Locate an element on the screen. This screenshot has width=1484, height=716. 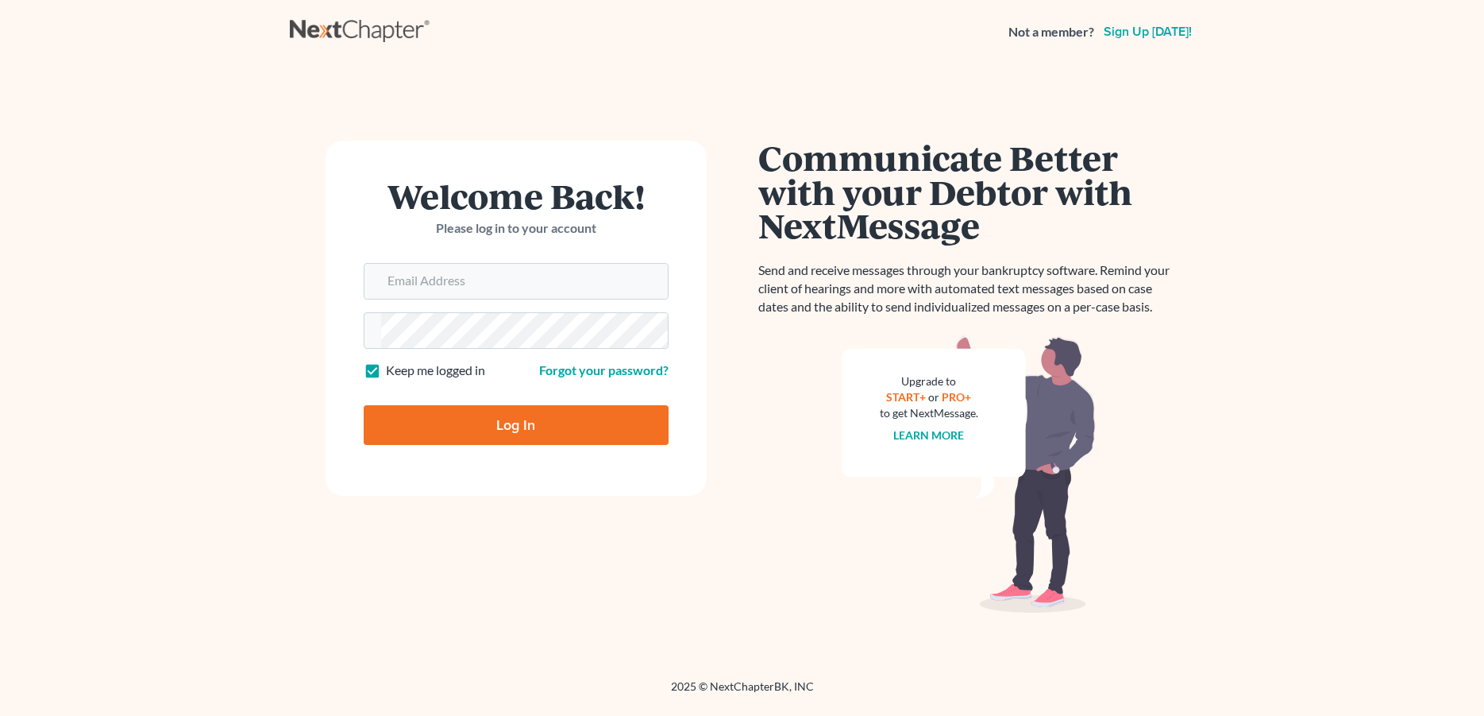
div: to get NextMessage. is located at coordinates (929, 413).